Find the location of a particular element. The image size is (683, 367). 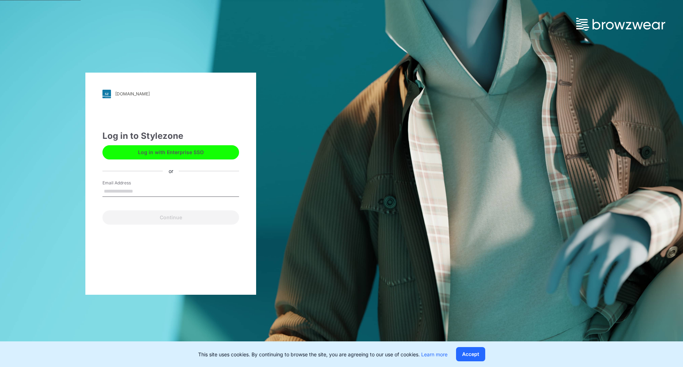

p: This site uses cookies. By continuing to browse the site, you are agreeing to our use of cookies. is located at coordinates (323, 354).